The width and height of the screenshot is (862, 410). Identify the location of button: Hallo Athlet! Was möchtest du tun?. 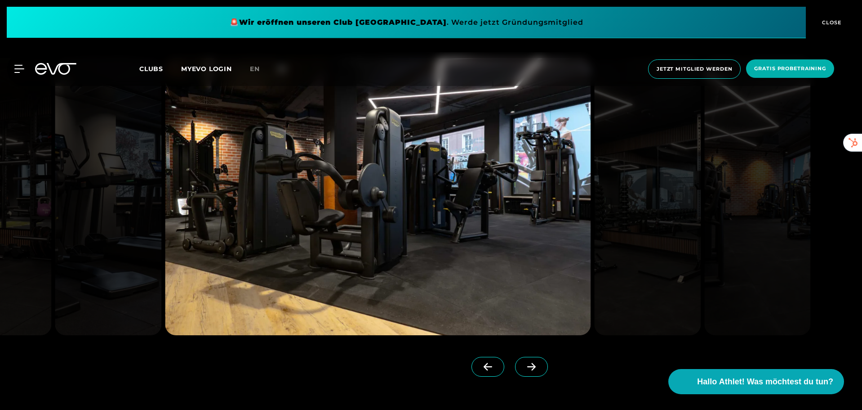
(756, 381).